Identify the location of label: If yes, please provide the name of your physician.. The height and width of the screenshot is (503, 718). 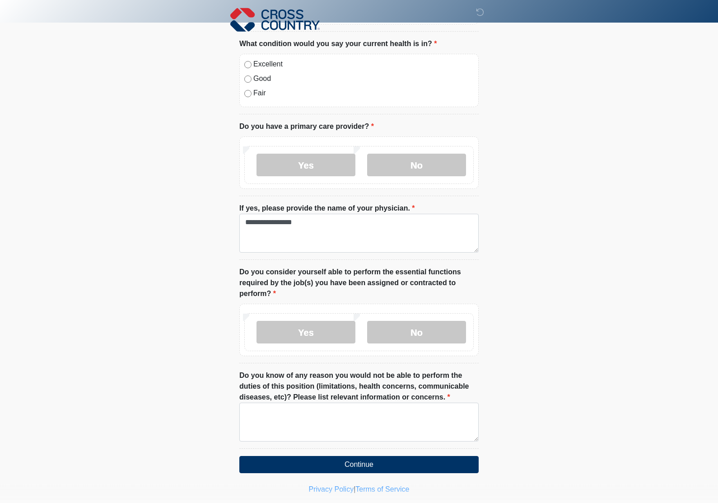
(327, 209).